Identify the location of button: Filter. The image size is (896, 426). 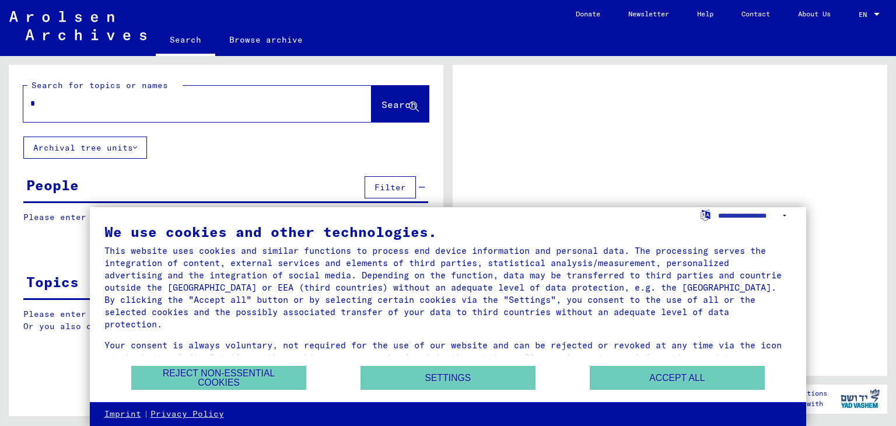
(390, 187).